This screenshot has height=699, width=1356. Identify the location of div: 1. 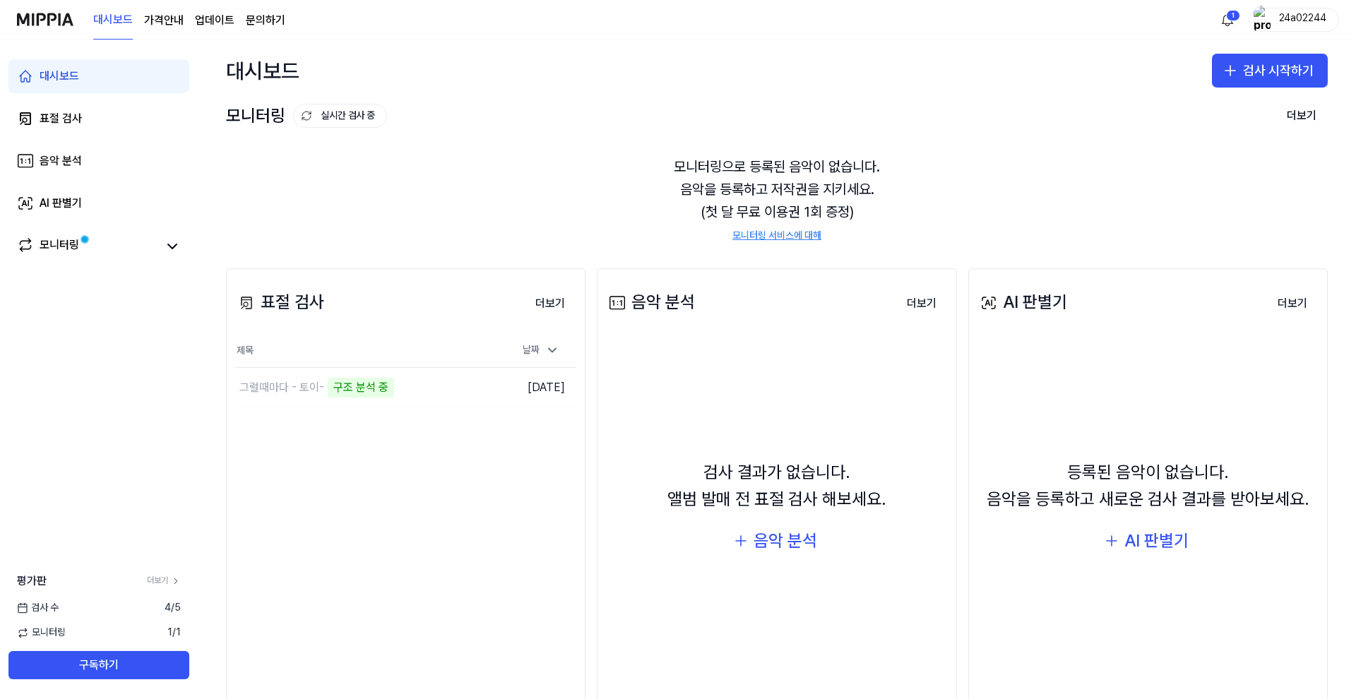
(1234, 16).